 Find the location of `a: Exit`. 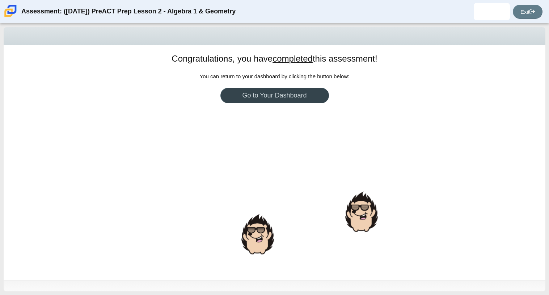

a: Exit is located at coordinates (528, 12).